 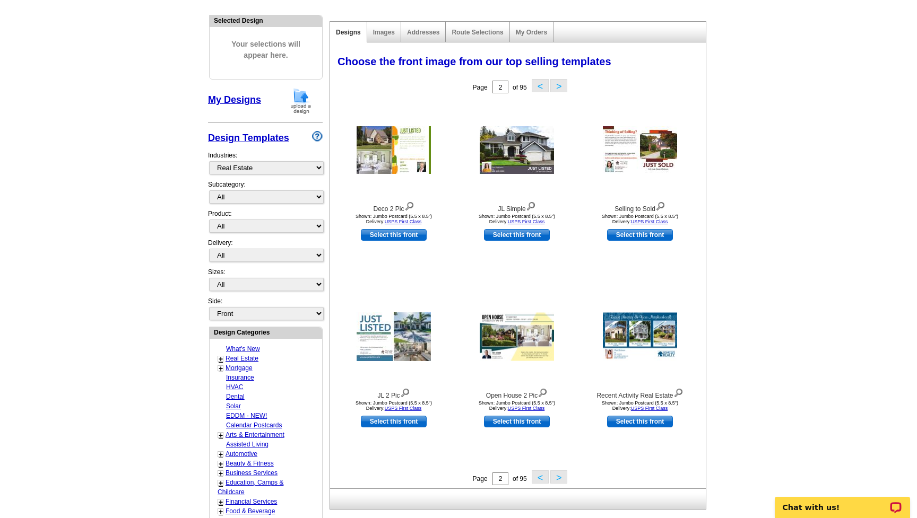 What do you see at coordinates (246, 416) in the screenshot?
I see `a: EDDM - NEW!` at bounding box center [246, 416].